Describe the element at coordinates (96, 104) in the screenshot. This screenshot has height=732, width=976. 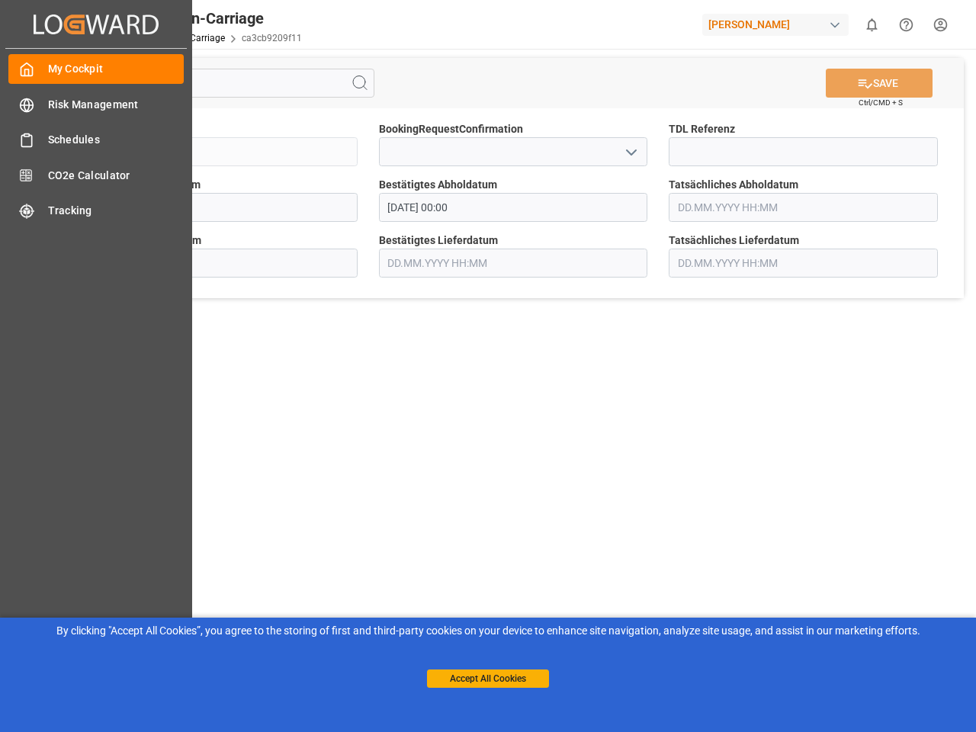
I see `a: Risk Management` at that location.